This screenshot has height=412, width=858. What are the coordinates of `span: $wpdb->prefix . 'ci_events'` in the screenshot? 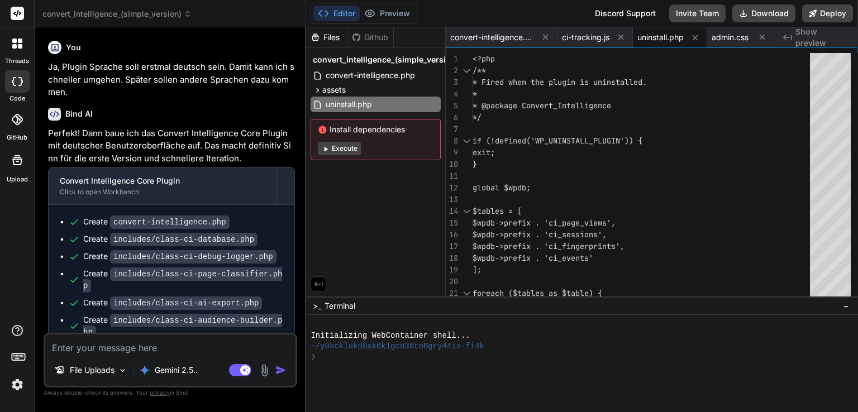 It's located at (533, 258).